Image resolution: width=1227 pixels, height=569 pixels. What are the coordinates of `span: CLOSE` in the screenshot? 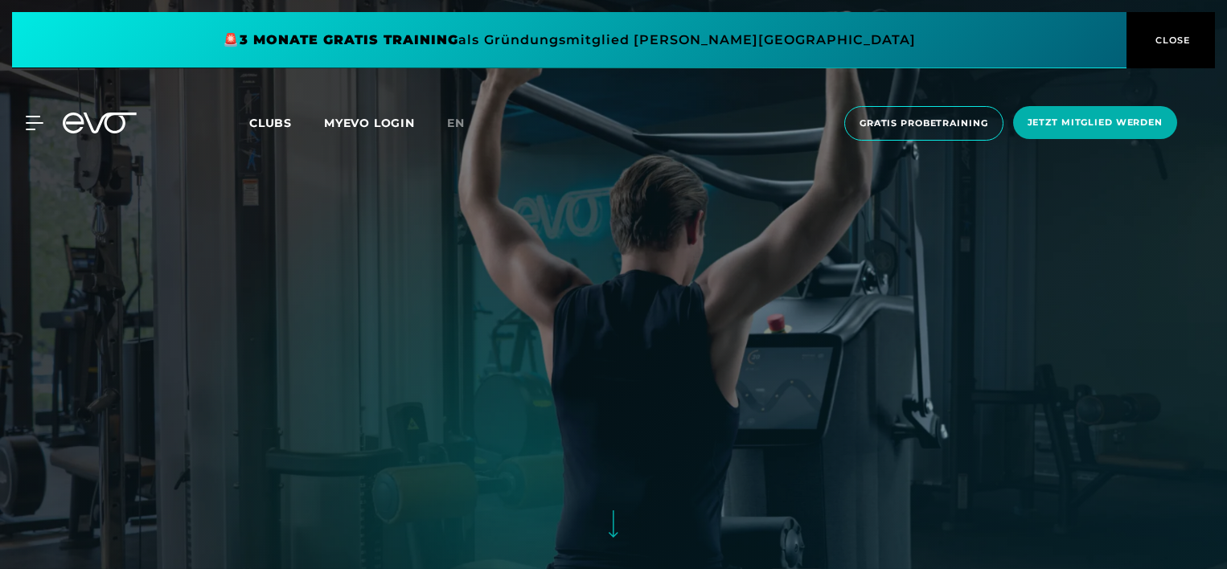 It's located at (1170, 40).